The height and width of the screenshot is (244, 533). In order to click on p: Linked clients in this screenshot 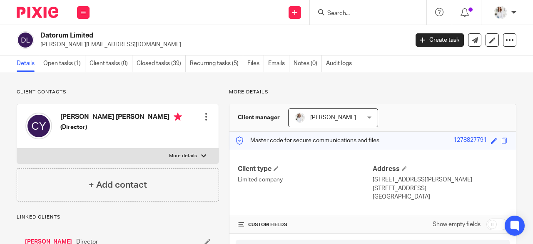, I will do `click(118, 217)`.